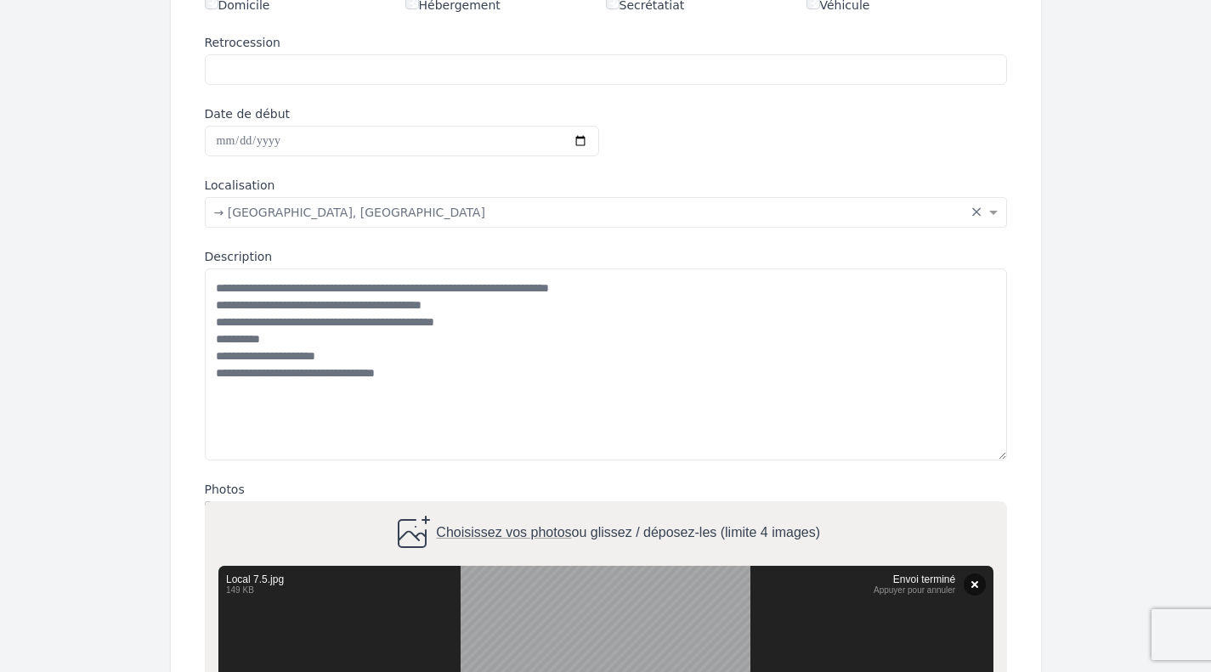 The image size is (1211, 672). I want to click on label: Date de début, so click(402, 114).